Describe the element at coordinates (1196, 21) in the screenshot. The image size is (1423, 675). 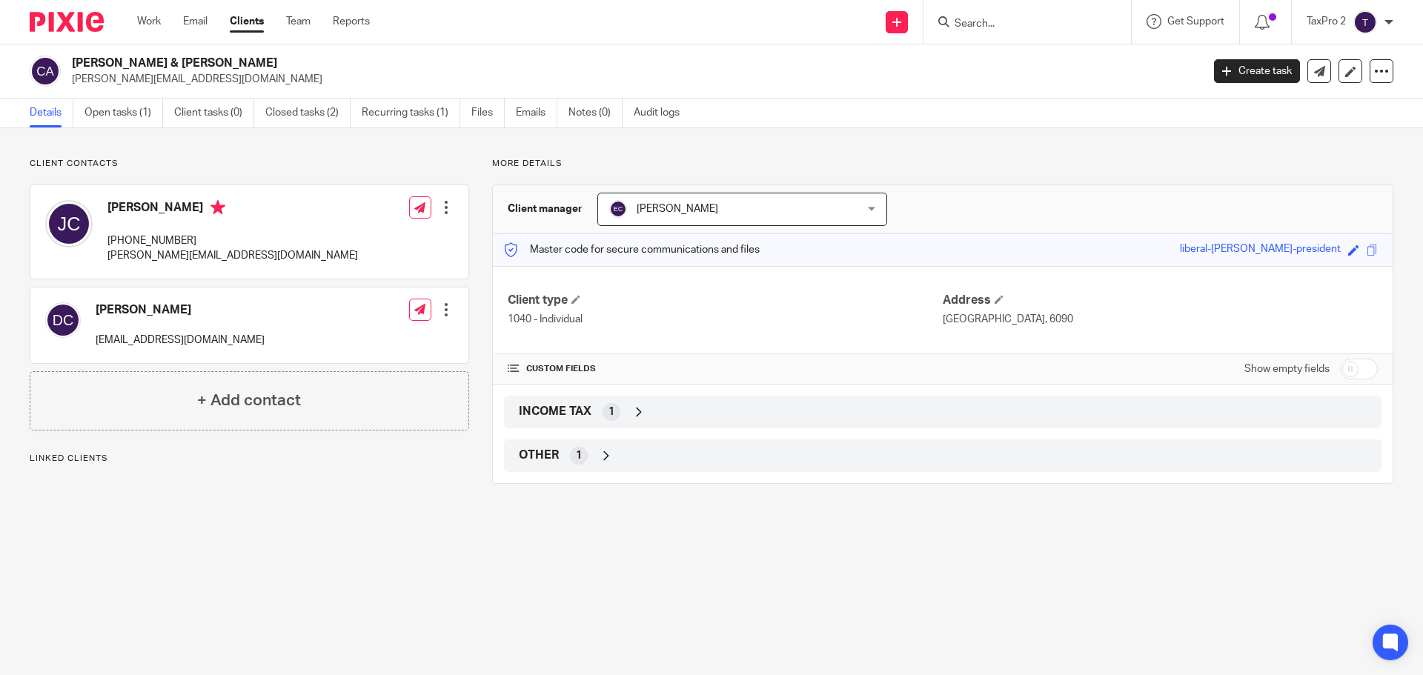
I see `span: Get Support` at that location.